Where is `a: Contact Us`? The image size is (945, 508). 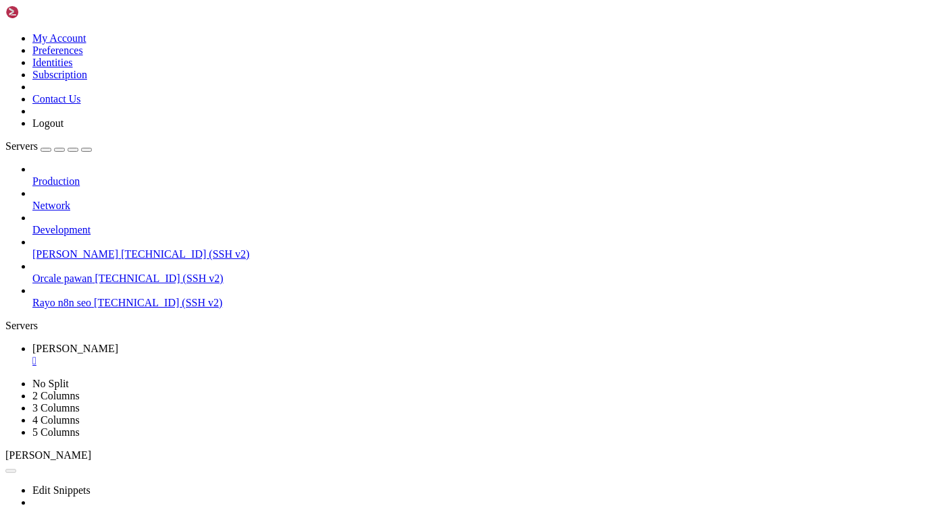 a: Contact Us is located at coordinates (57, 99).